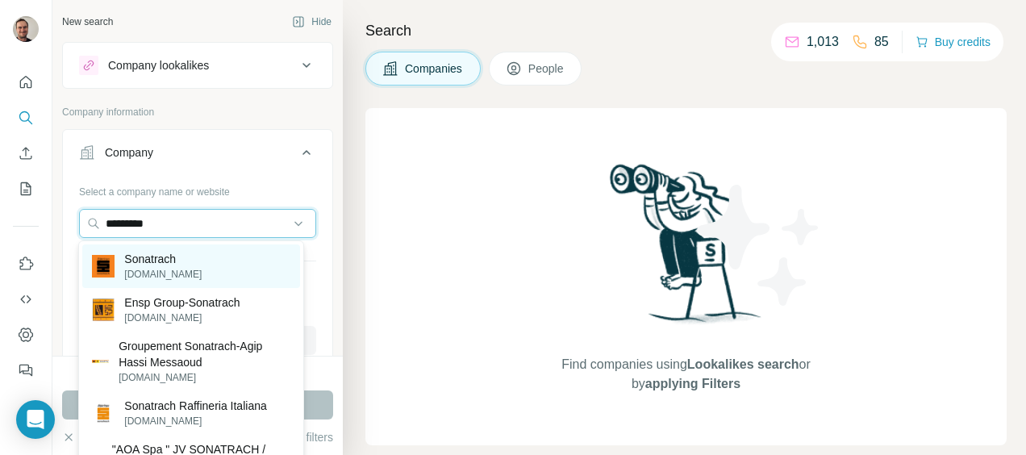  I want to click on button: Company, so click(198, 156).